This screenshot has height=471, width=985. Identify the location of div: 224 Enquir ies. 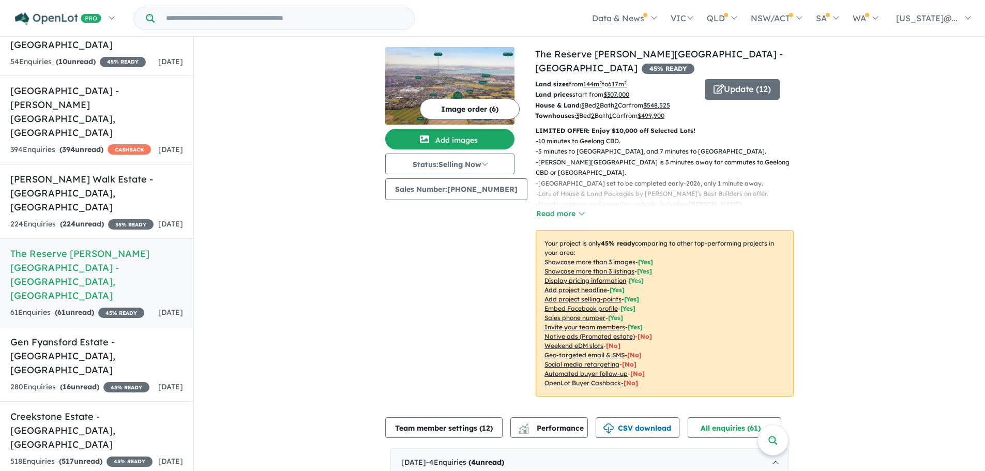
(82, 224).